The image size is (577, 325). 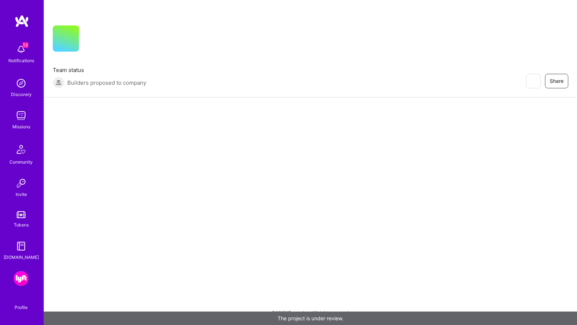 I want to click on div: Community, so click(x=21, y=162).